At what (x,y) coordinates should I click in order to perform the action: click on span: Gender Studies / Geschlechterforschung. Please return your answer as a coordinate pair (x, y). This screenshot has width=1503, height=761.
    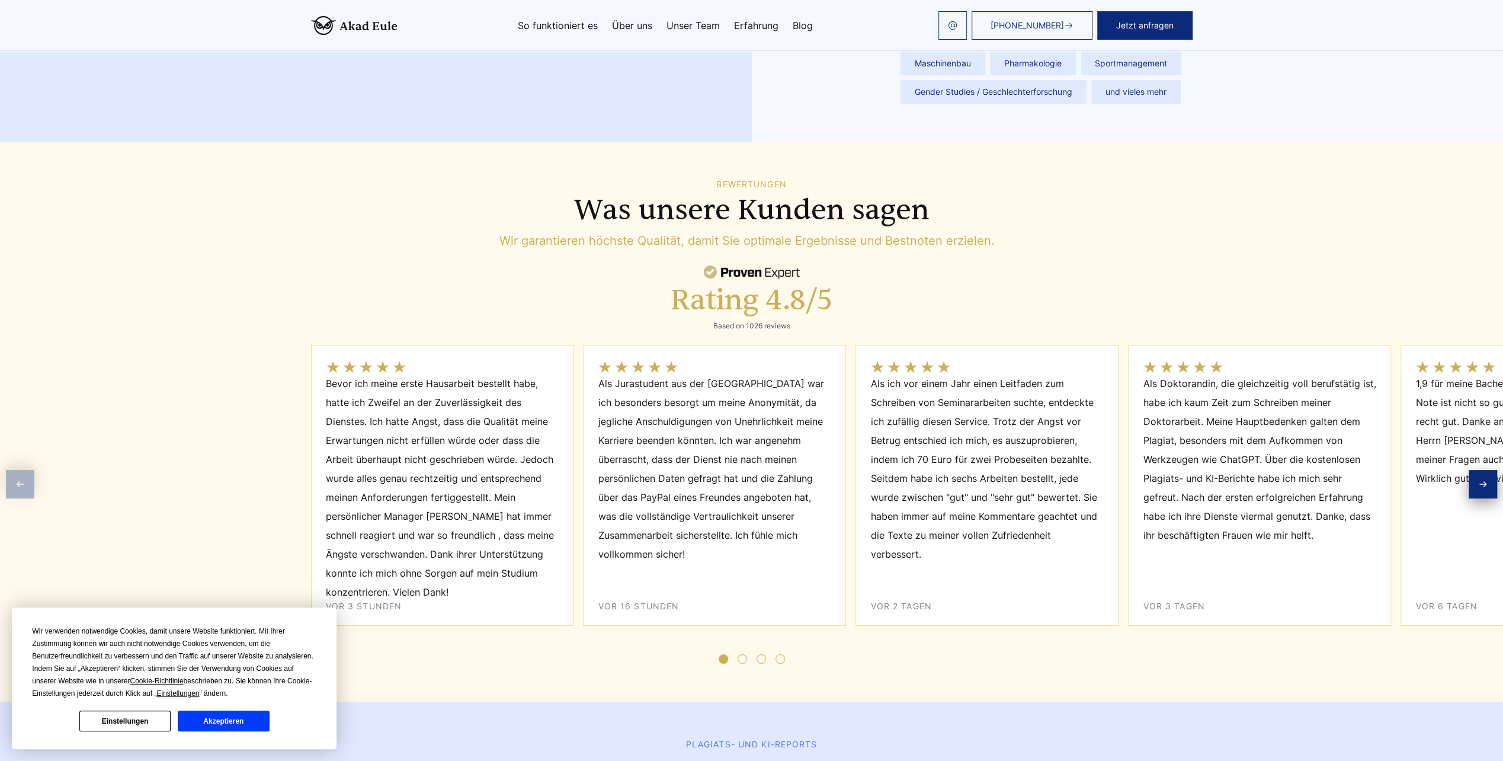
    Looking at the image, I should click on (994, 92).